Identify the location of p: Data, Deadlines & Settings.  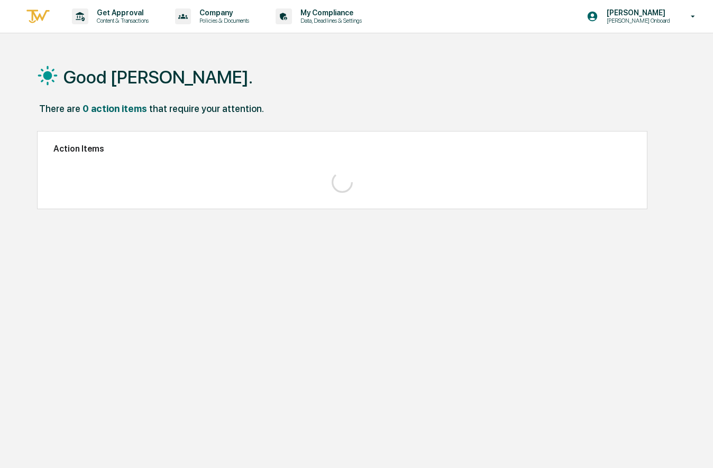
(329, 21).